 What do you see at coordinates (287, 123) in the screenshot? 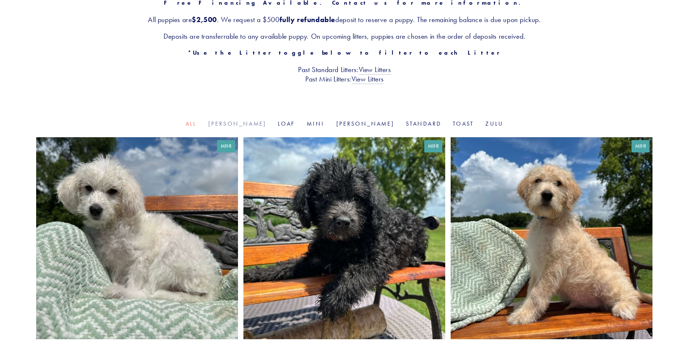
I see `a: Loaf` at bounding box center [287, 123].